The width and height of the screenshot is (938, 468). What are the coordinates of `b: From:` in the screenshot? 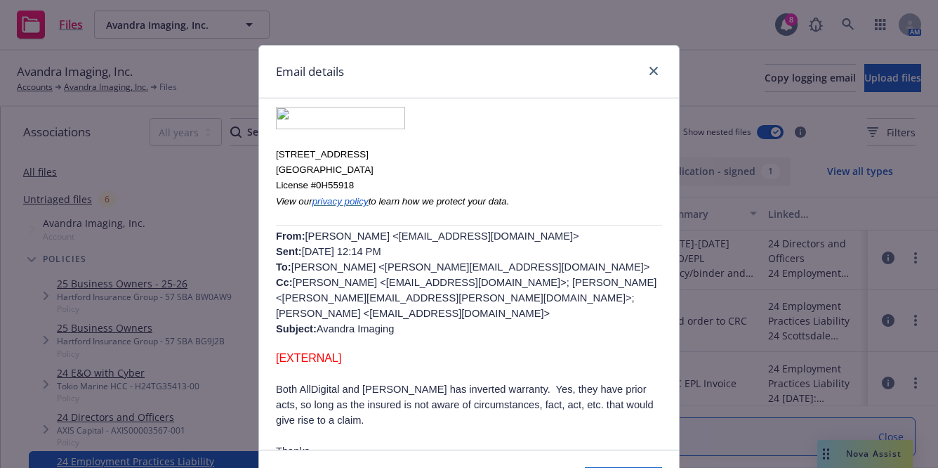 It's located at (291, 236).